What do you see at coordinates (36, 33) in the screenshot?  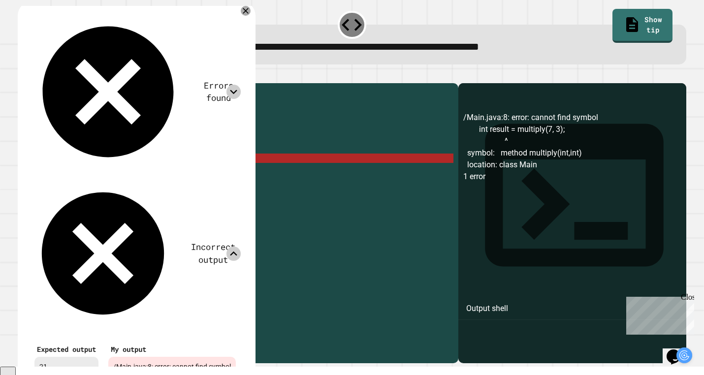 I see `div: Chat with us now!Close` at bounding box center [36, 33].